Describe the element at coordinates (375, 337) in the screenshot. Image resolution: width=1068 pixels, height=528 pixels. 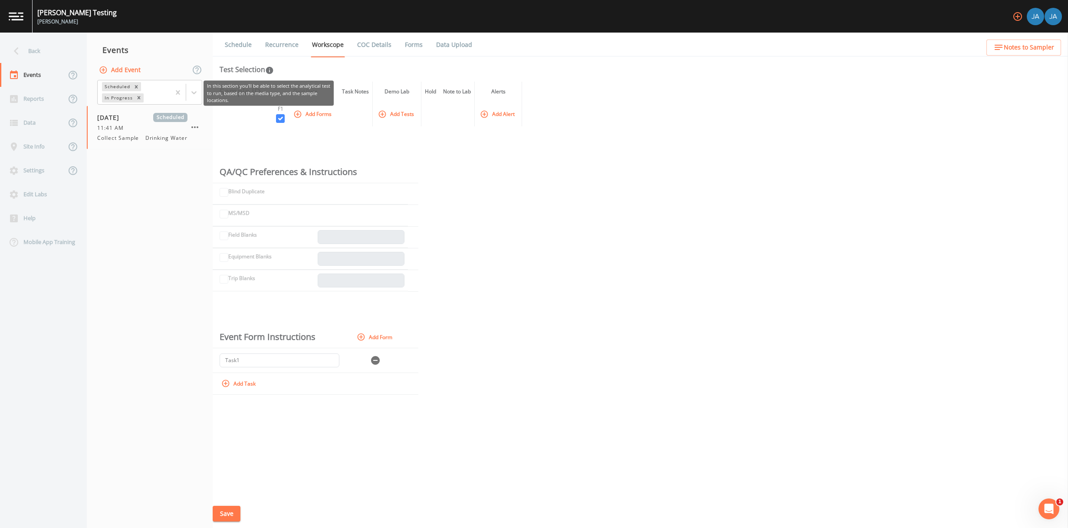
I see `button: Add Form` at that location.